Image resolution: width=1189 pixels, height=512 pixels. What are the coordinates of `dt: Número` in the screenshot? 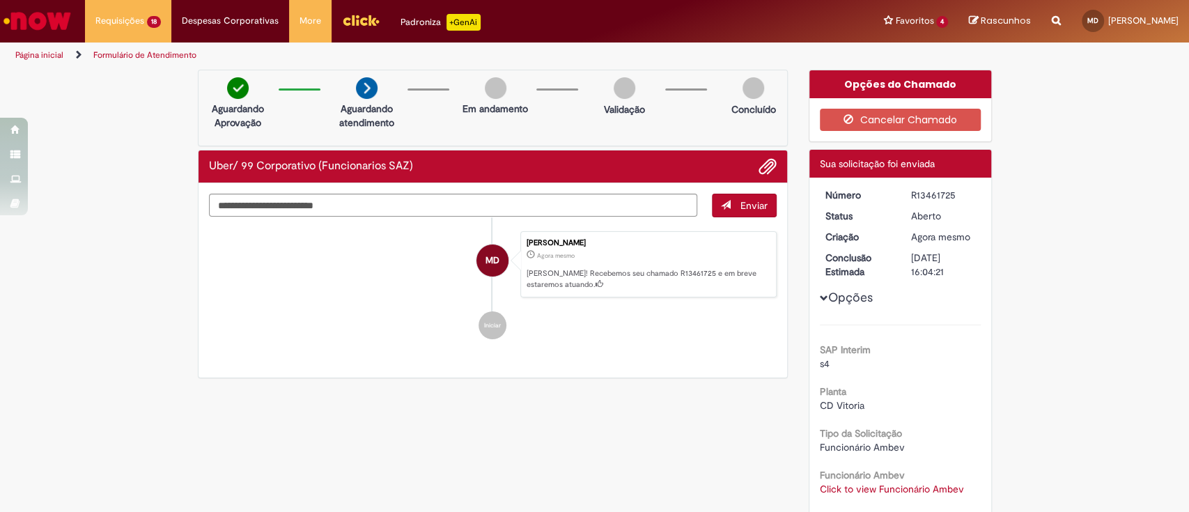 It's located at (857, 195).